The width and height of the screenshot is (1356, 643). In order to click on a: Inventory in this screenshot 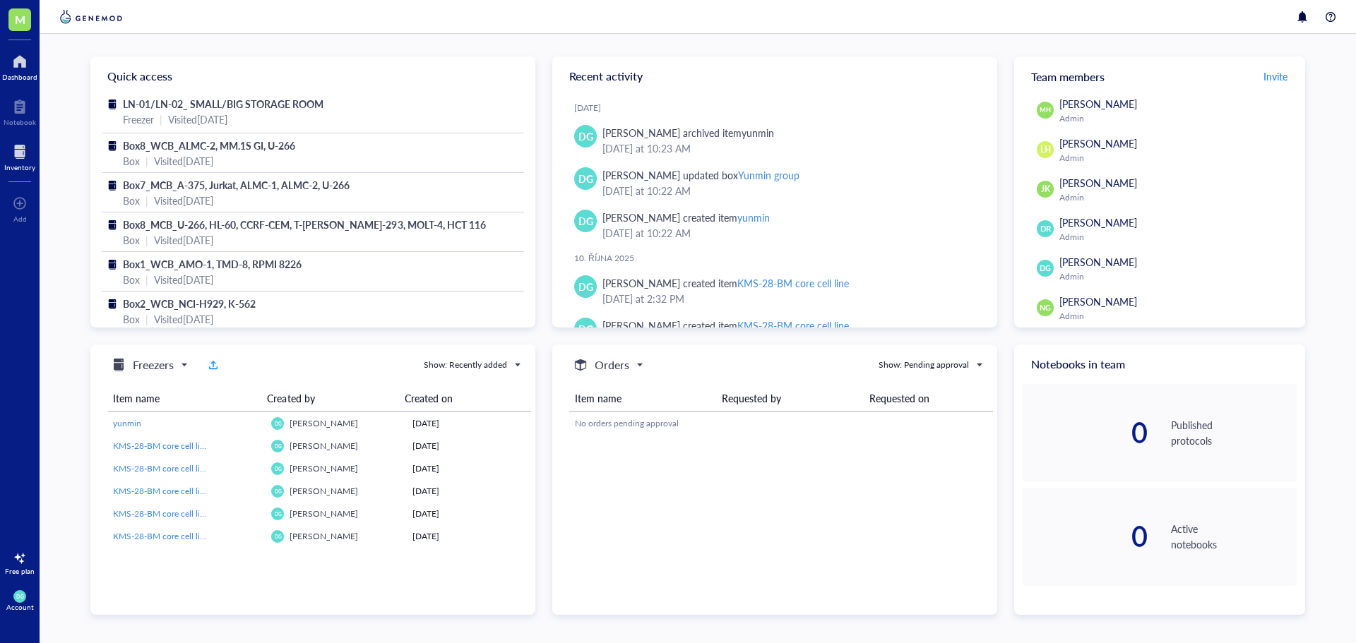, I will do `click(20, 156)`.